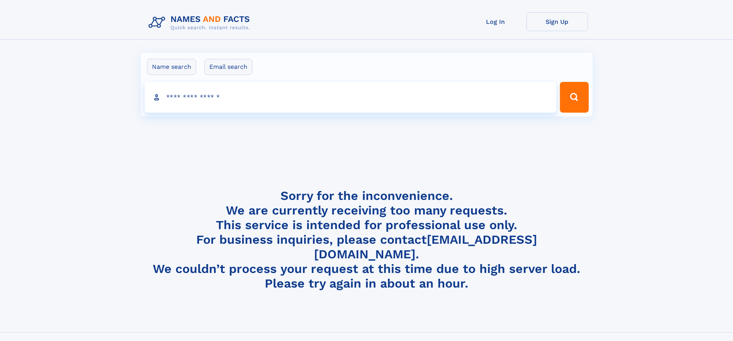 This screenshot has width=733, height=341. I want to click on a: Log In, so click(496, 22).